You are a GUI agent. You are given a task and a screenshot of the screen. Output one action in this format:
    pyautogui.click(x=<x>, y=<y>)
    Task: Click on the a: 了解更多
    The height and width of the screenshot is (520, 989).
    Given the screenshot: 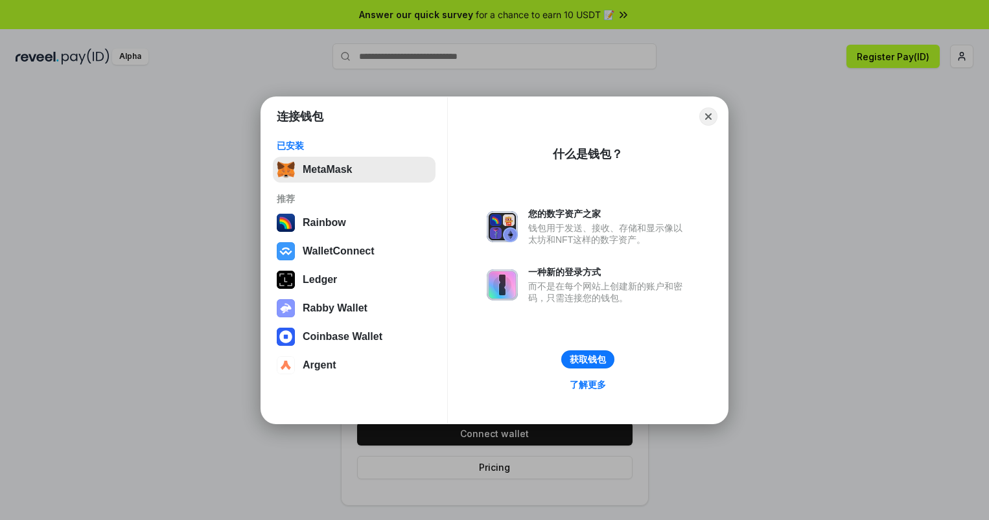 What is the action you would take?
    pyautogui.click(x=588, y=385)
    